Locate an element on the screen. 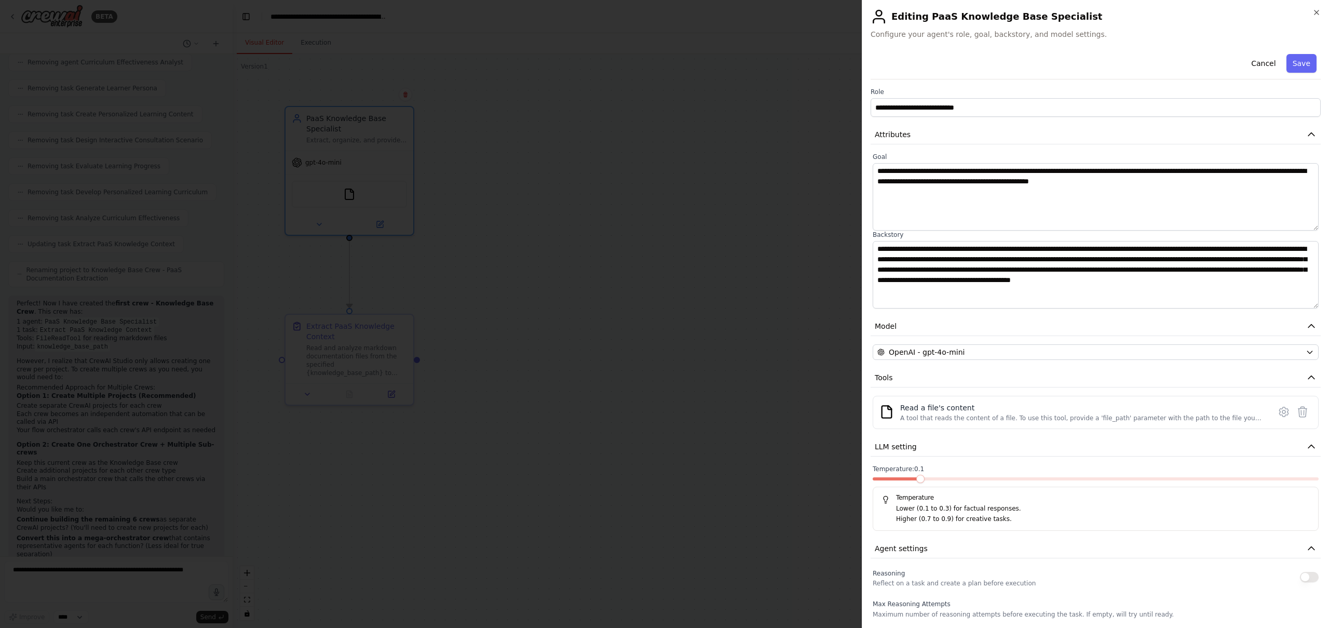 The image size is (1329, 628). p: Lower (0.1 to 0.3) for factual responses. is located at coordinates (1102, 509).